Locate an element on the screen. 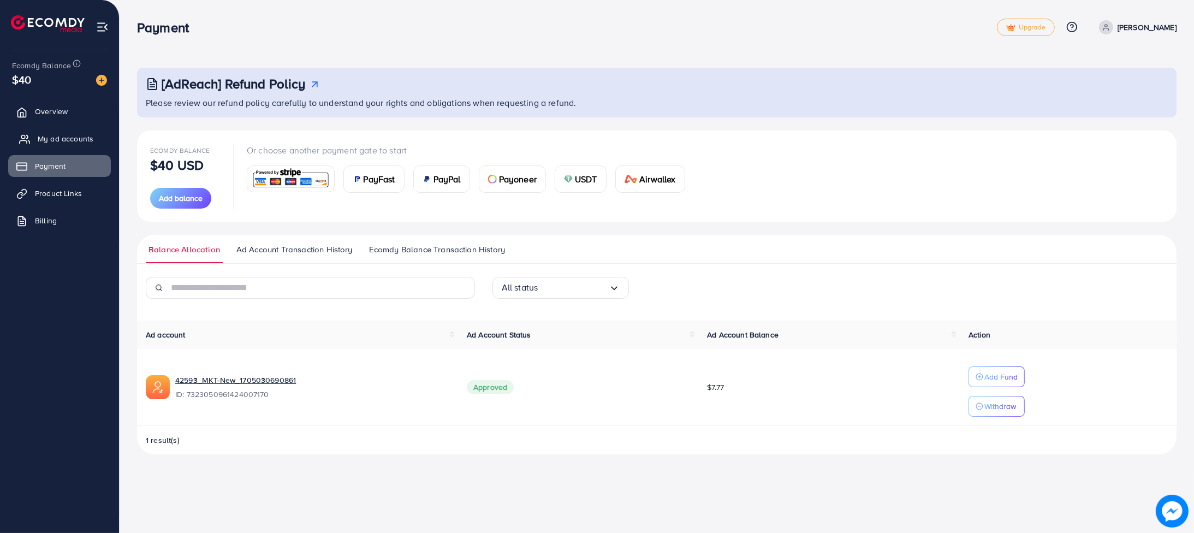  div: <span class='underline'>42593_MKT-New_1705030690861</span></br>7323050961424007170 is located at coordinates (312, 387).